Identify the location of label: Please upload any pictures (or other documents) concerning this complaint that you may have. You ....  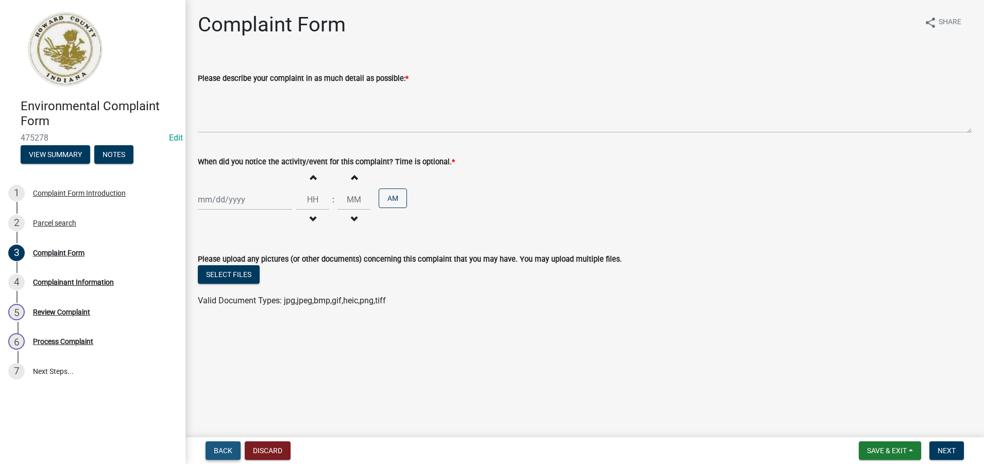
(410, 260).